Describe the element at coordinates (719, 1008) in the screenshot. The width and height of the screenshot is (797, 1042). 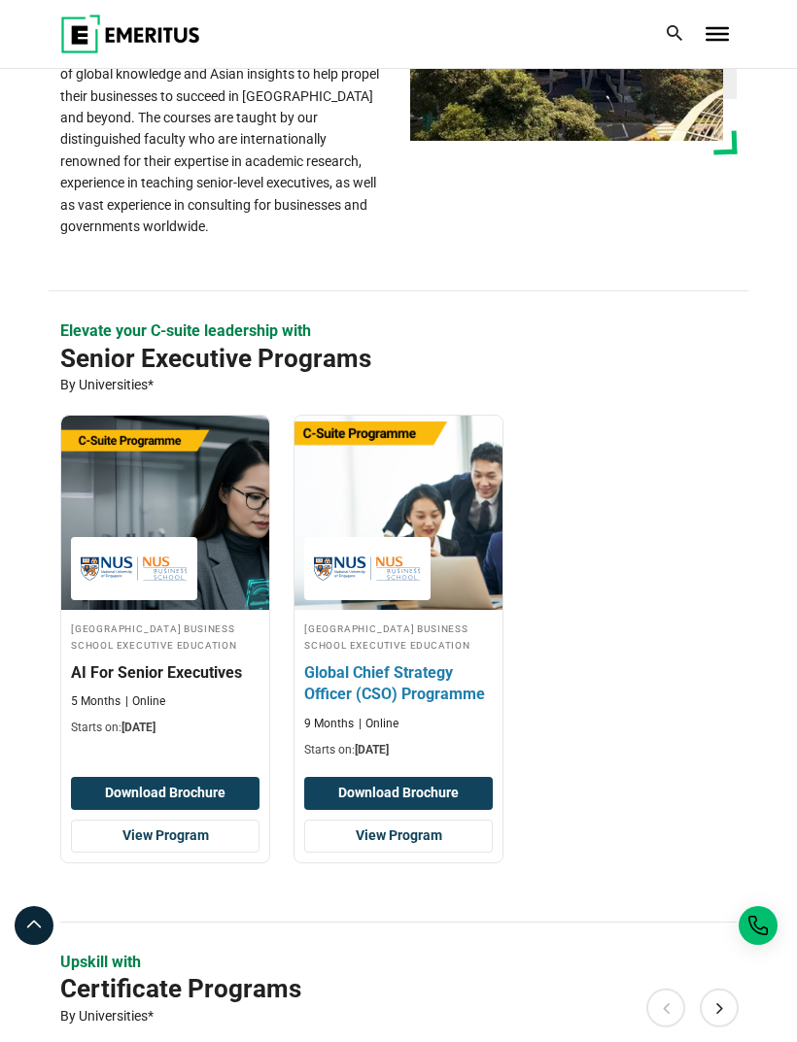
I see `button: Next` at that location.